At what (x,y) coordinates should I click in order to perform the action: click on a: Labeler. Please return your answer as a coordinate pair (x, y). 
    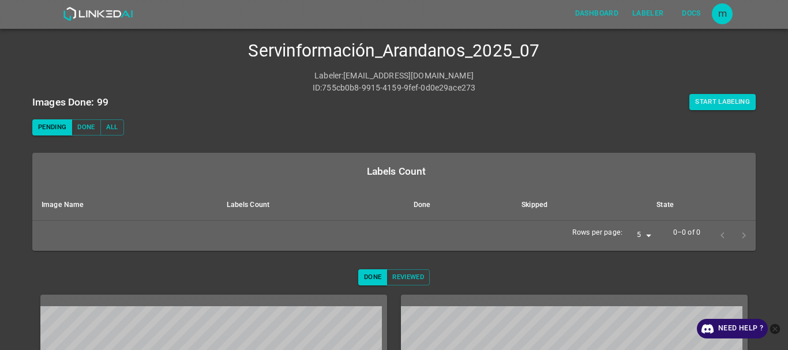
    Looking at the image, I should click on (648, 13).